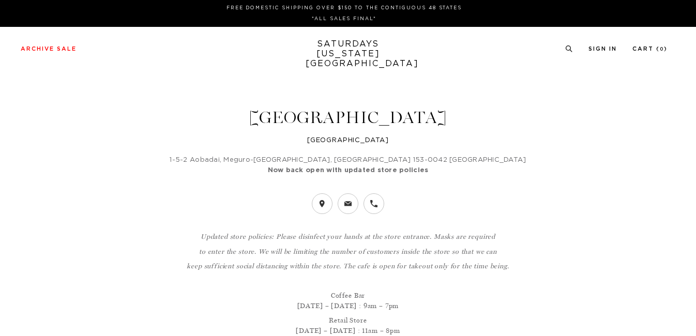 The height and width of the screenshot is (336, 696). I want to click on i: keep sufficient social distancing within the store. The cafe is open for takeout only for the tim..., so click(347, 266).